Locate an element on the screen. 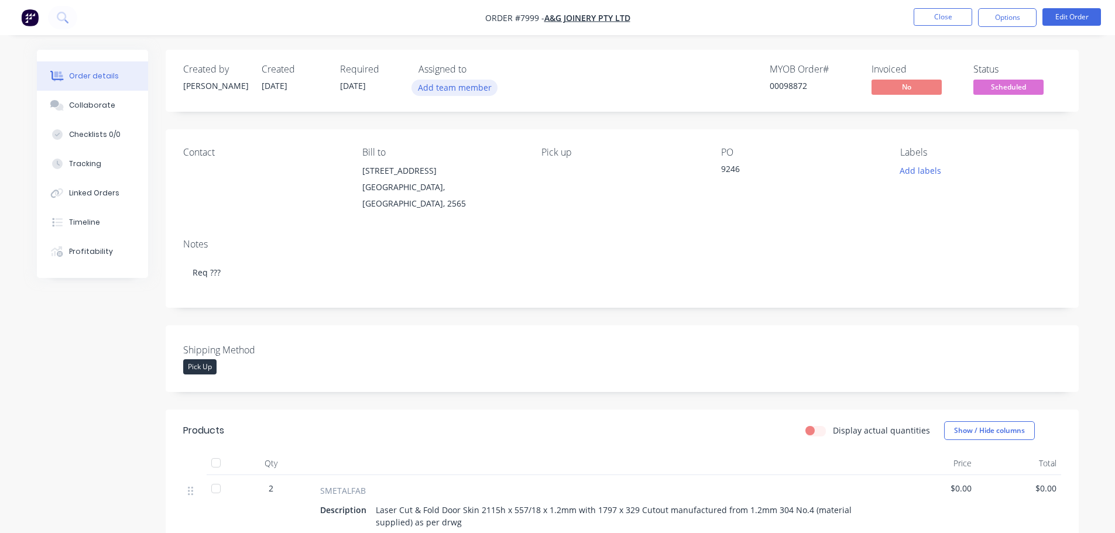 Image resolution: width=1115 pixels, height=533 pixels. button: Edit Order is located at coordinates (1072, 17).